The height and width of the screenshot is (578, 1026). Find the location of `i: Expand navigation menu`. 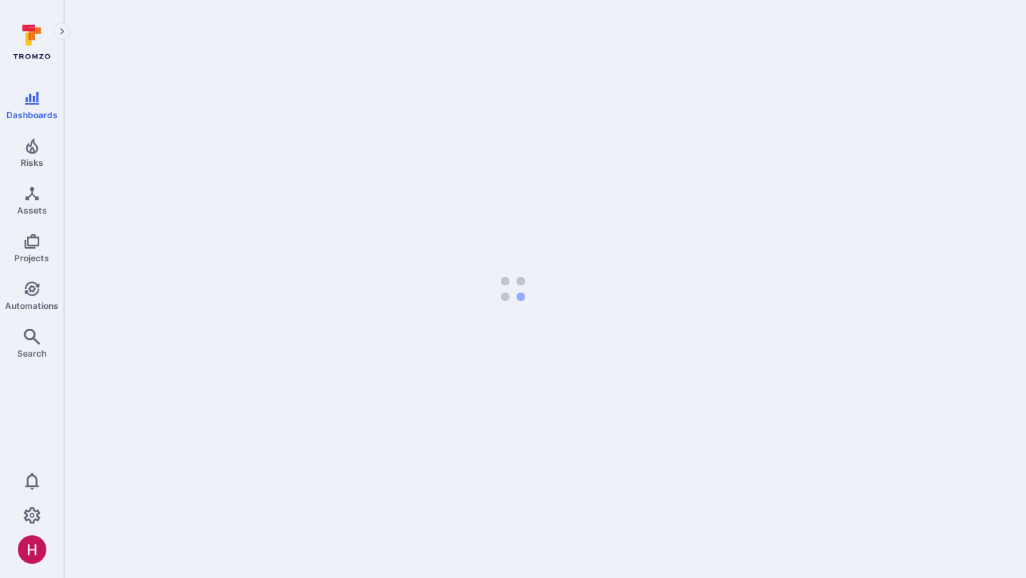

i: Expand navigation menu is located at coordinates (62, 31).